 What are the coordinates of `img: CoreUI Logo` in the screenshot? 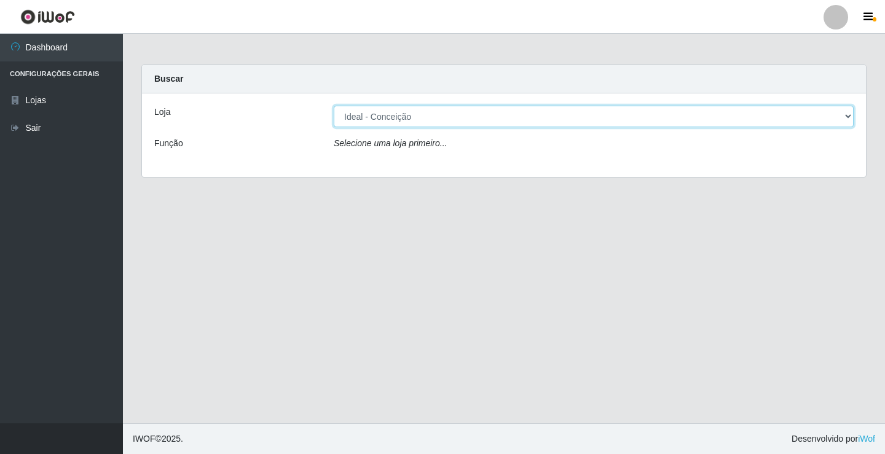 It's located at (47, 17).